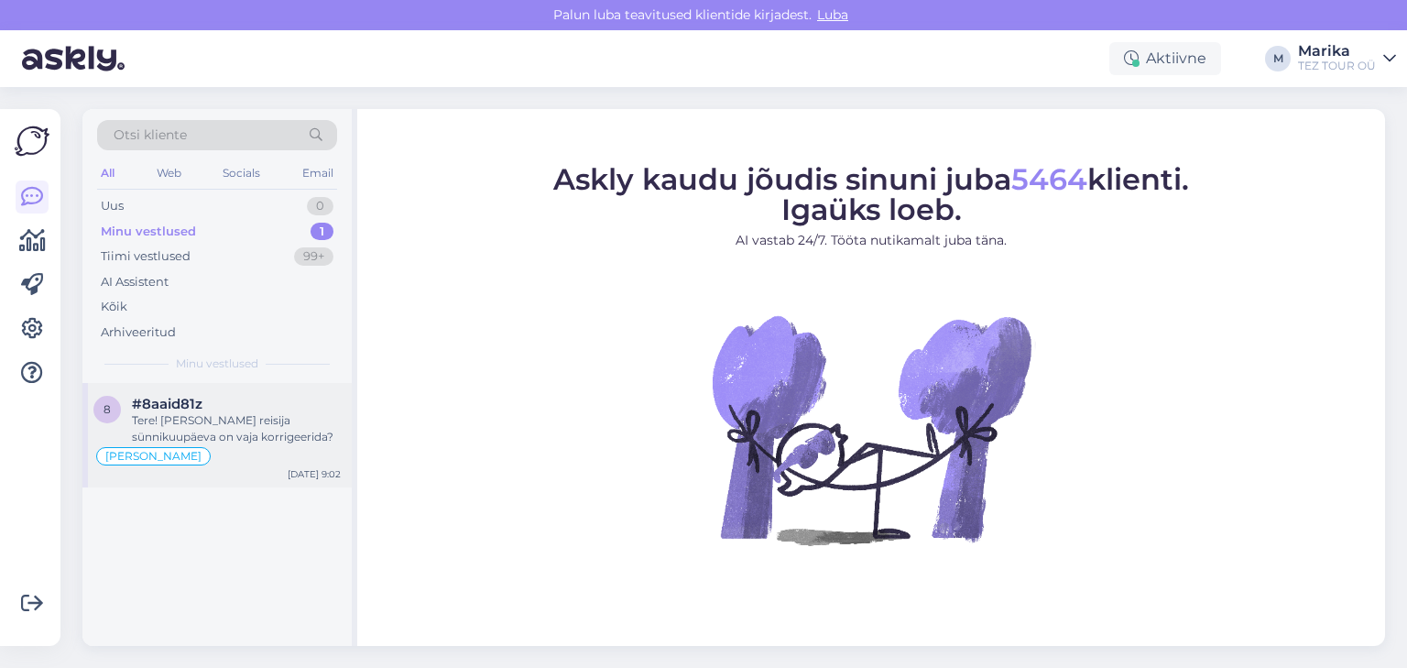 The width and height of the screenshot is (1407, 668). Describe the element at coordinates (146, 256) in the screenshot. I see `div: Tiimi vestlused` at that location.